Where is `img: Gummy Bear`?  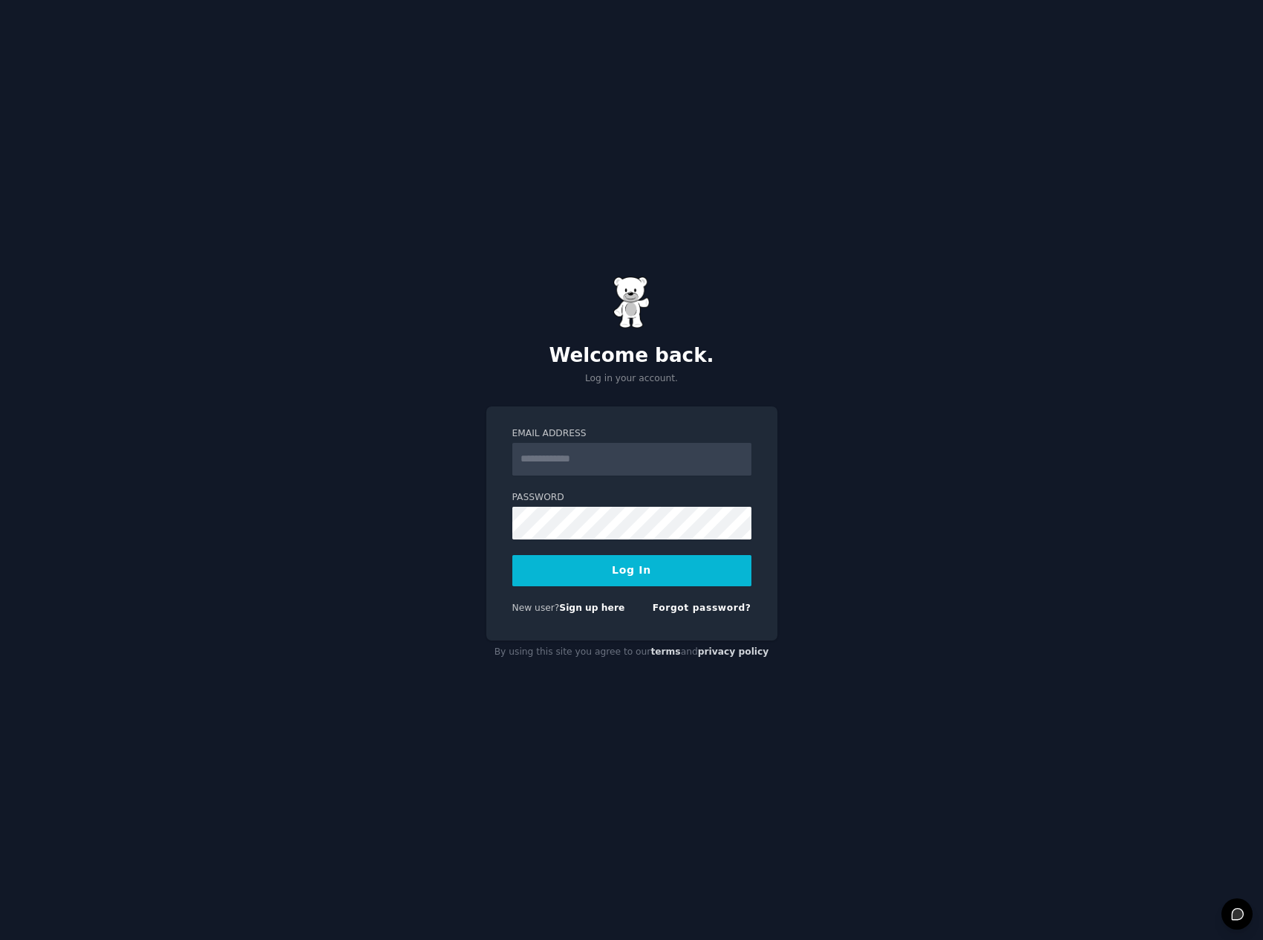
img: Gummy Bear is located at coordinates (632, 302).